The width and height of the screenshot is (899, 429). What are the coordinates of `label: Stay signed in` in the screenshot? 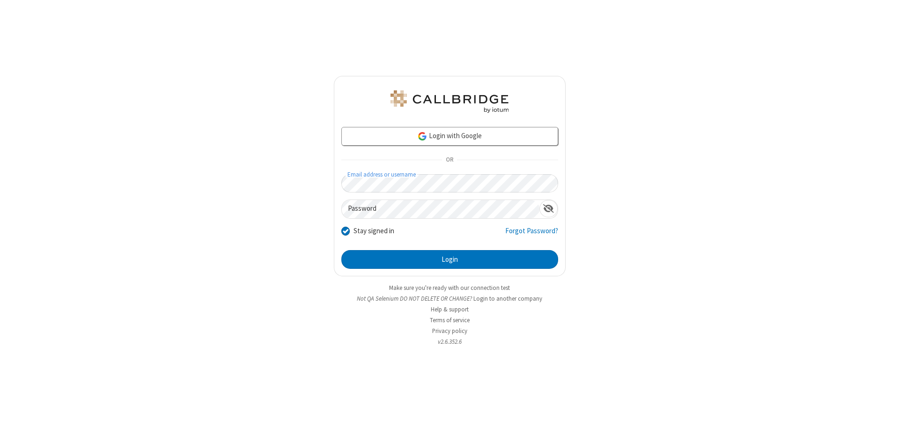 It's located at (373, 231).